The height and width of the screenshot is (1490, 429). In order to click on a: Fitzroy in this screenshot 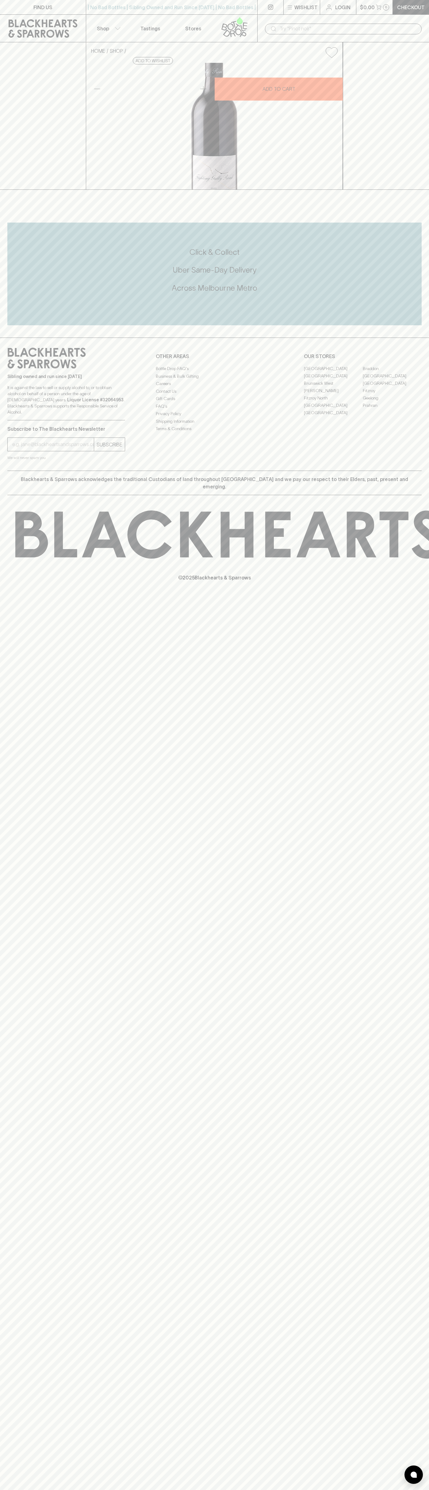, I will do `click(392, 391)`.